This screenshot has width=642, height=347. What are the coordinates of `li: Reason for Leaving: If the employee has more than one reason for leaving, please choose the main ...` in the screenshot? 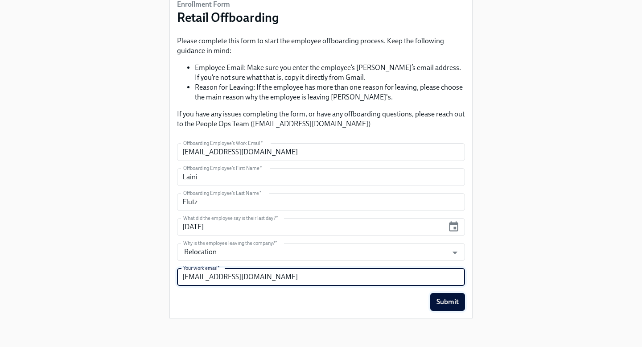 It's located at (330, 92).